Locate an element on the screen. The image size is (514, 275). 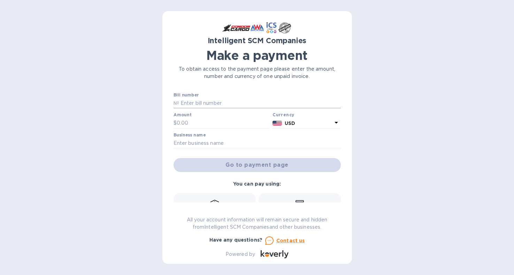
p: All your account information will remain secure and hidden from Intelligent SCM Companies and oth... is located at coordinates (257, 224).